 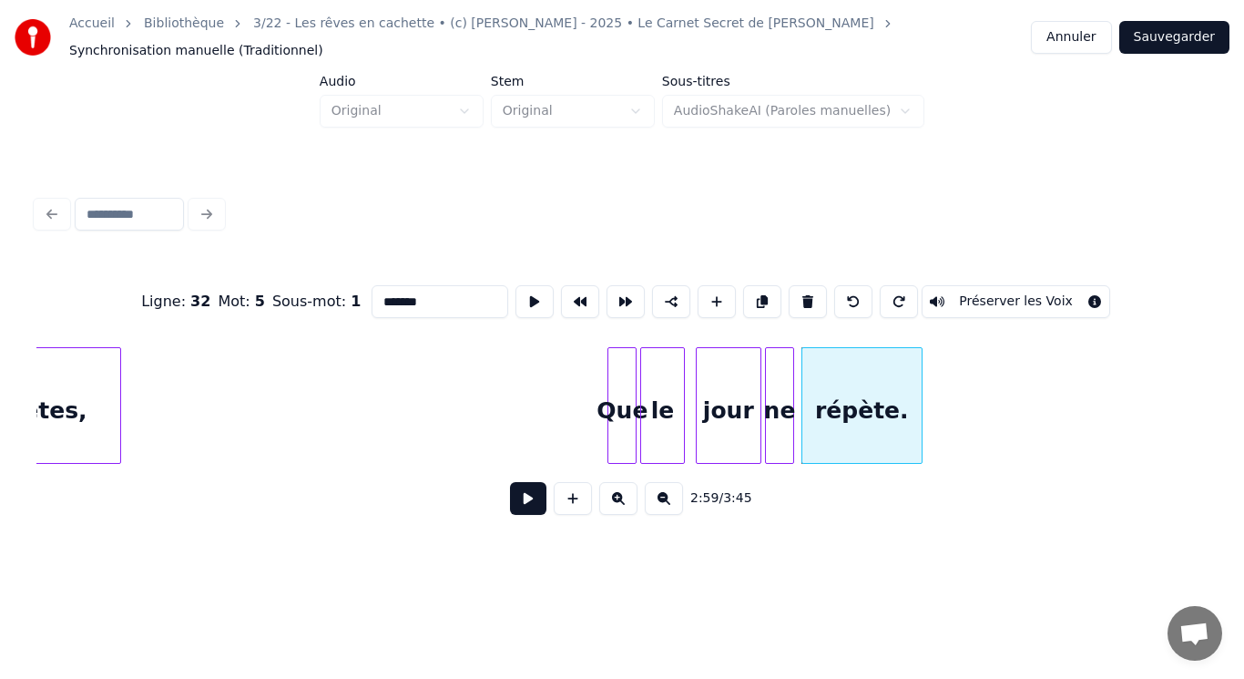 I want to click on div: Ligne :, so click(x=176, y=302).